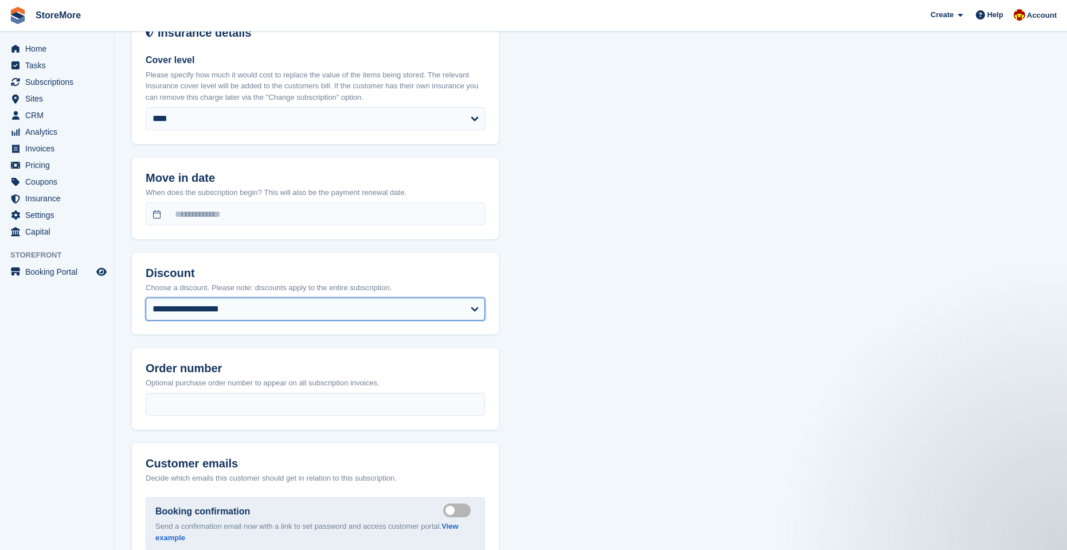 The image size is (1067, 550). Describe the element at coordinates (60, 132) in the screenshot. I see `span: Analytics` at that location.